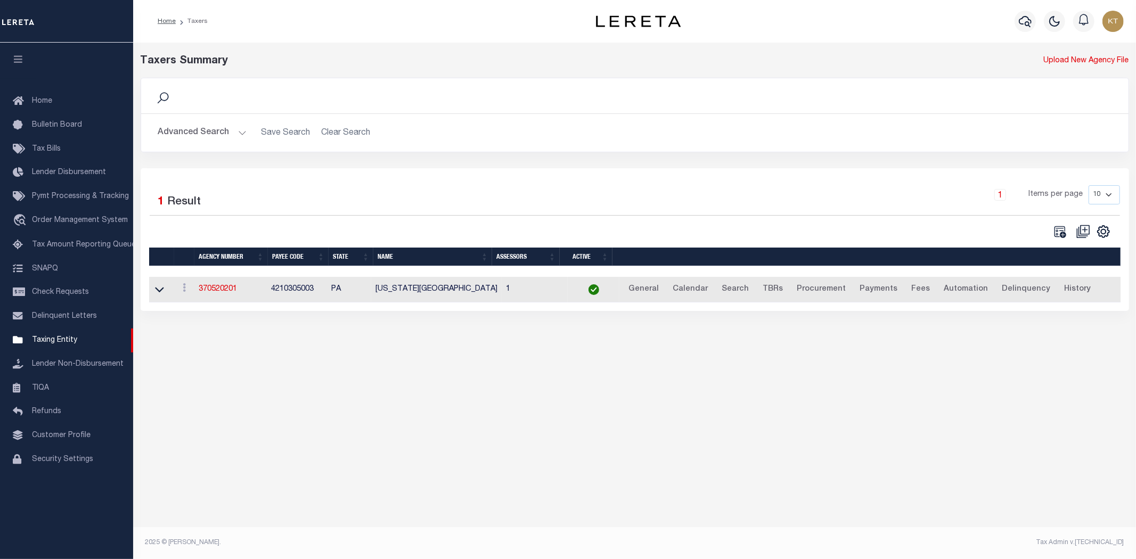 This screenshot has width=1136, height=559. I want to click on a: Automation, so click(965, 290).